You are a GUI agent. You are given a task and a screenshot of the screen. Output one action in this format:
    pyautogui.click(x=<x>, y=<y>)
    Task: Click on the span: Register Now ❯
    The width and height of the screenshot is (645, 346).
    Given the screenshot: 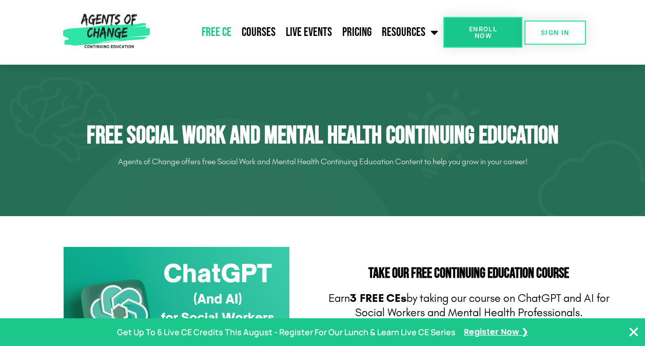 What is the action you would take?
    pyautogui.click(x=496, y=332)
    